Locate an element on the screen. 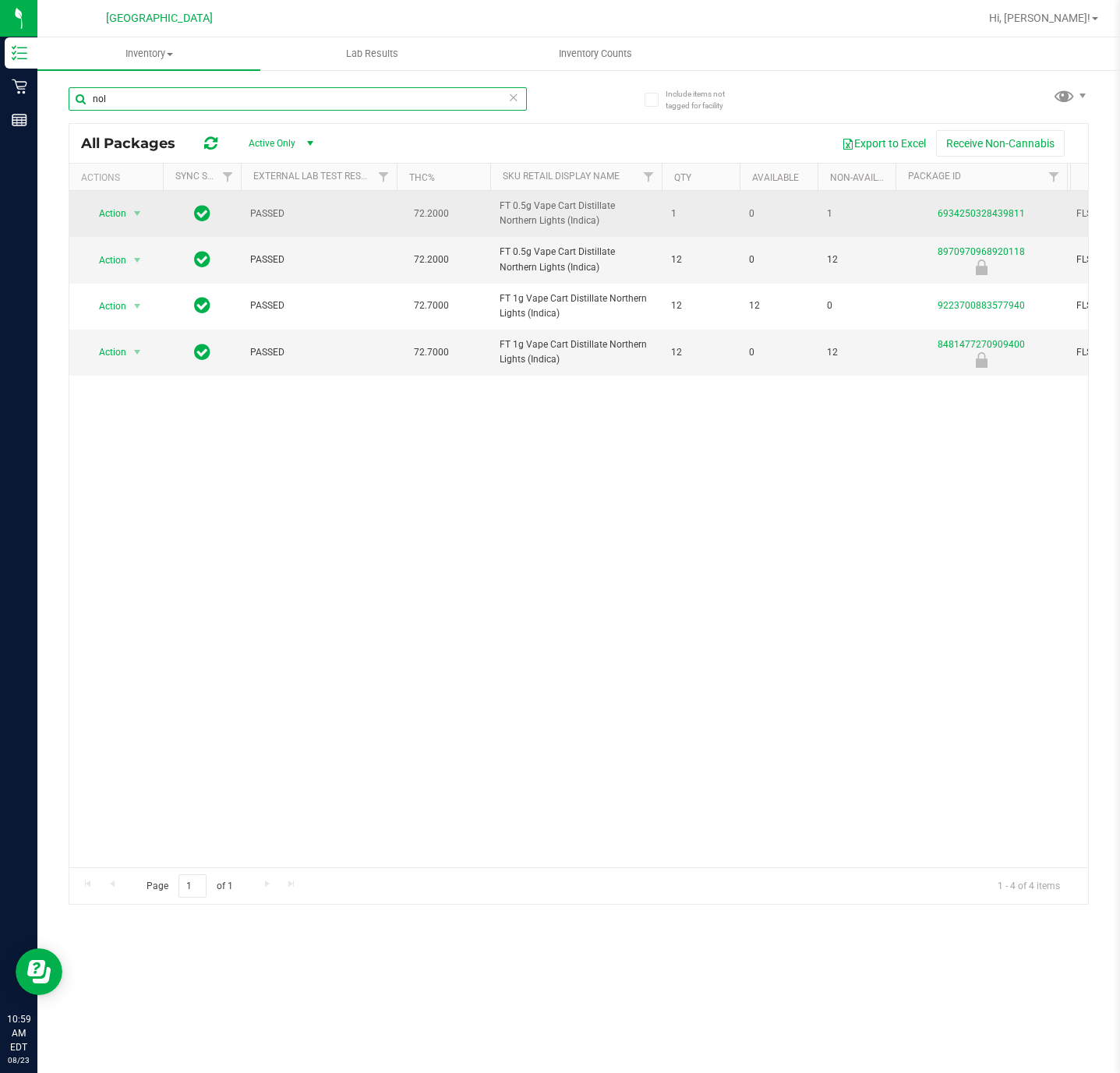 This screenshot has width=1120, height=1073. input: Search Package ID, Item Name, SKU, Lot or Part Number... is located at coordinates (298, 99).